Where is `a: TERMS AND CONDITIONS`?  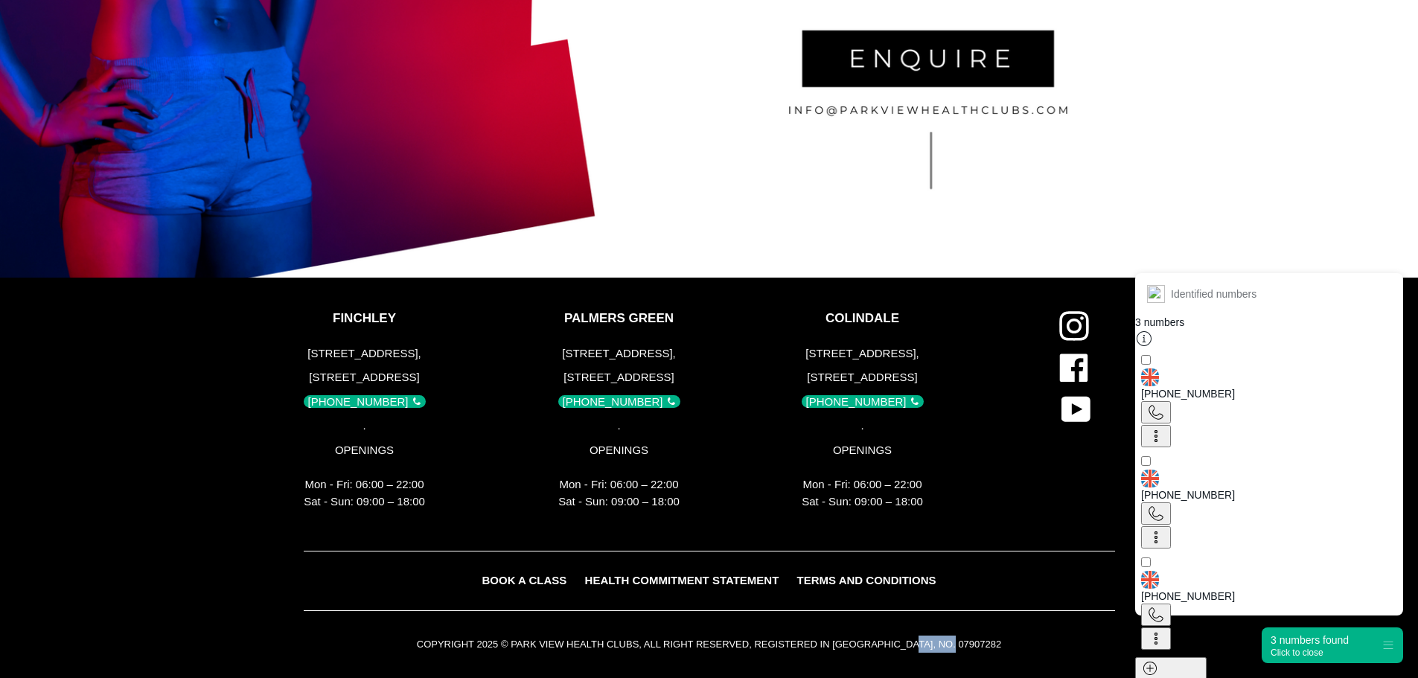 a: TERMS AND CONDITIONS is located at coordinates (866, 580).